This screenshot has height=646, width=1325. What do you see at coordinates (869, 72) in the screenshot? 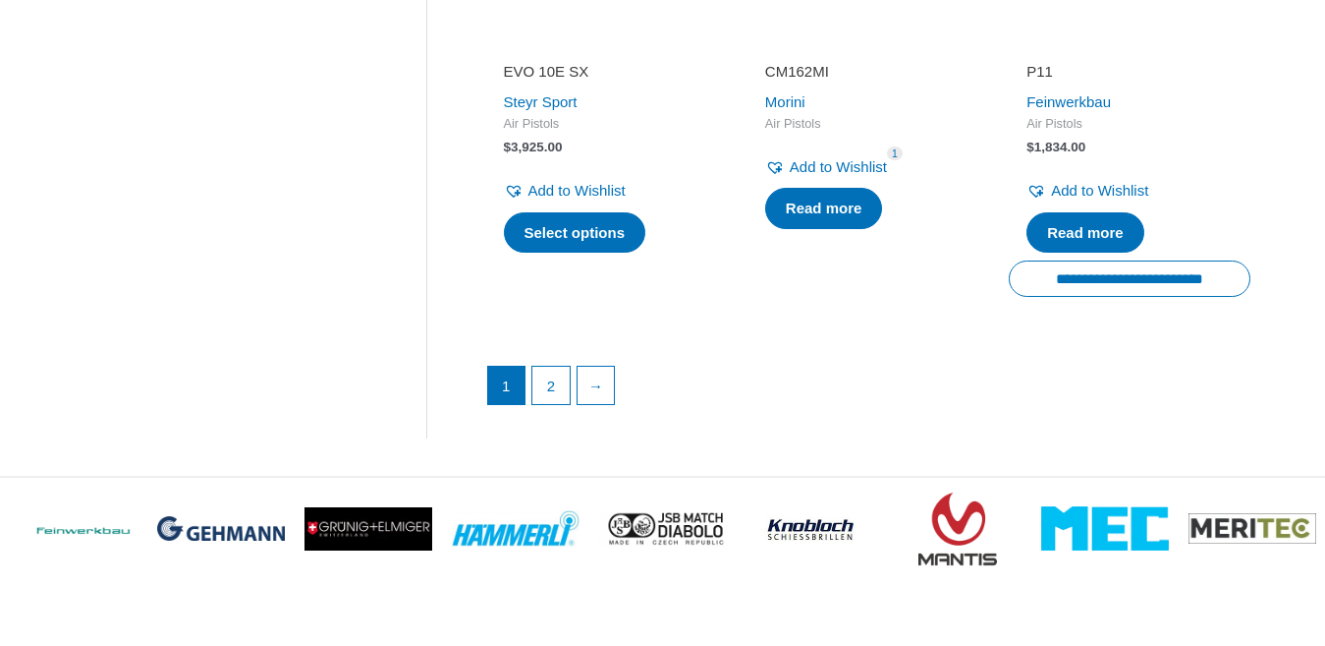
I see `h2: CM162MI` at bounding box center [869, 72].